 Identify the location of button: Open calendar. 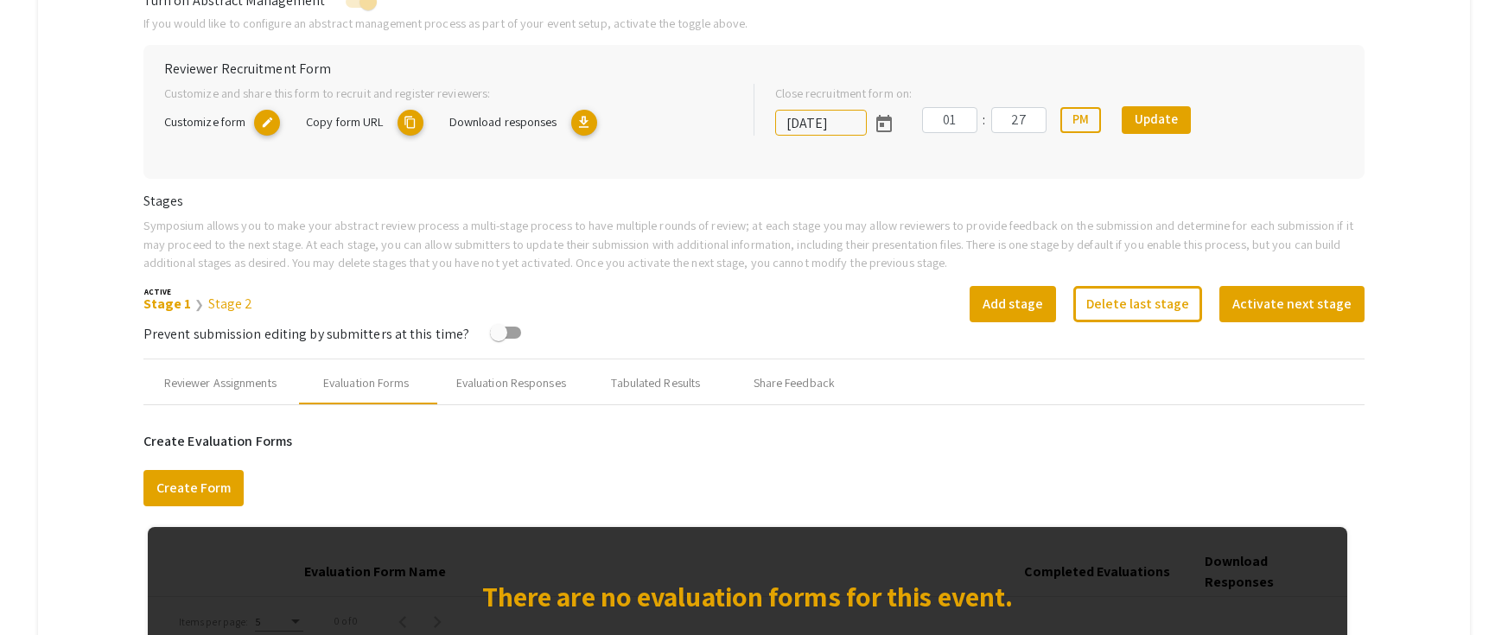
(884, 124).